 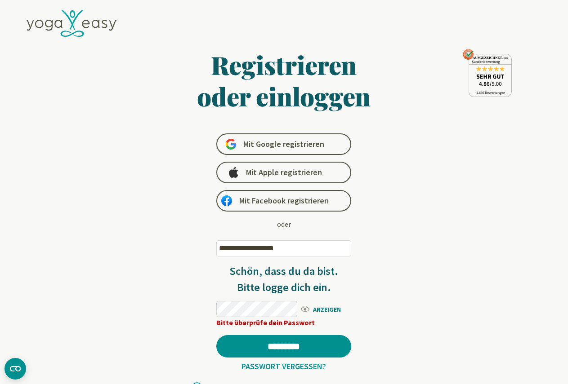 What do you see at coordinates (284, 201) in the screenshot?
I see `a: Mit Facebook registrieren` at bounding box center [284, 201].